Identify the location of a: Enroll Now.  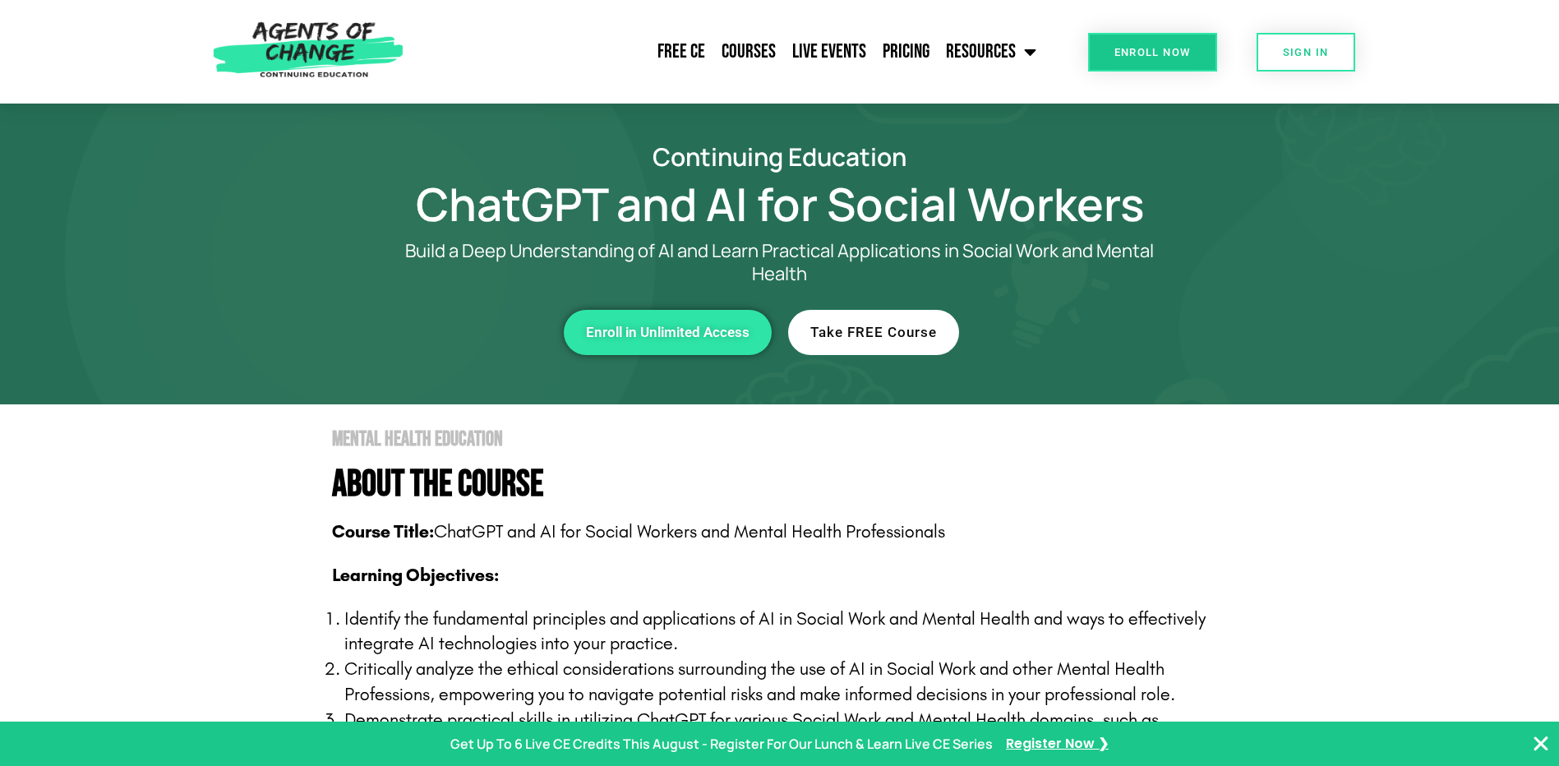
(1152, 52).